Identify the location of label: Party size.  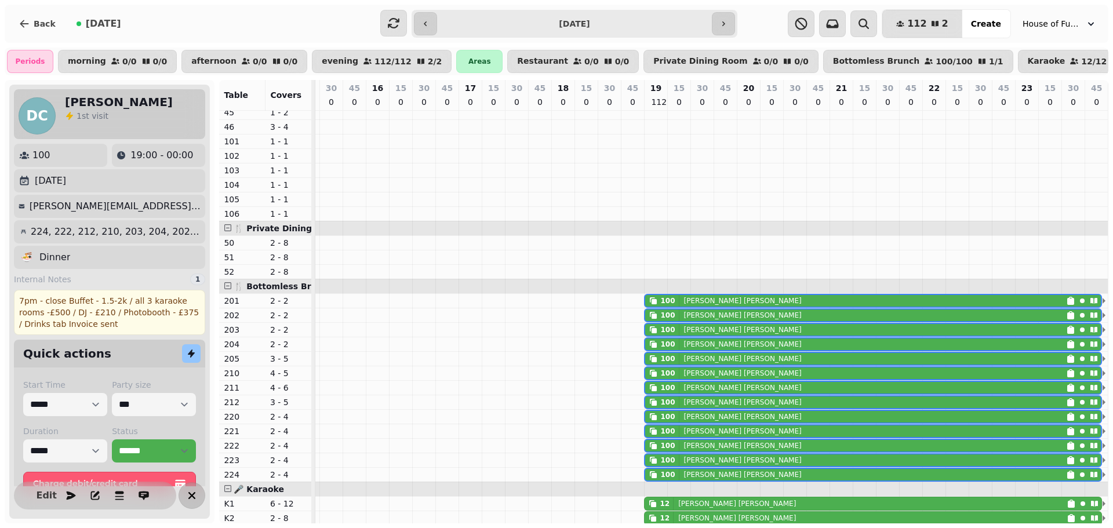
(154, 385).